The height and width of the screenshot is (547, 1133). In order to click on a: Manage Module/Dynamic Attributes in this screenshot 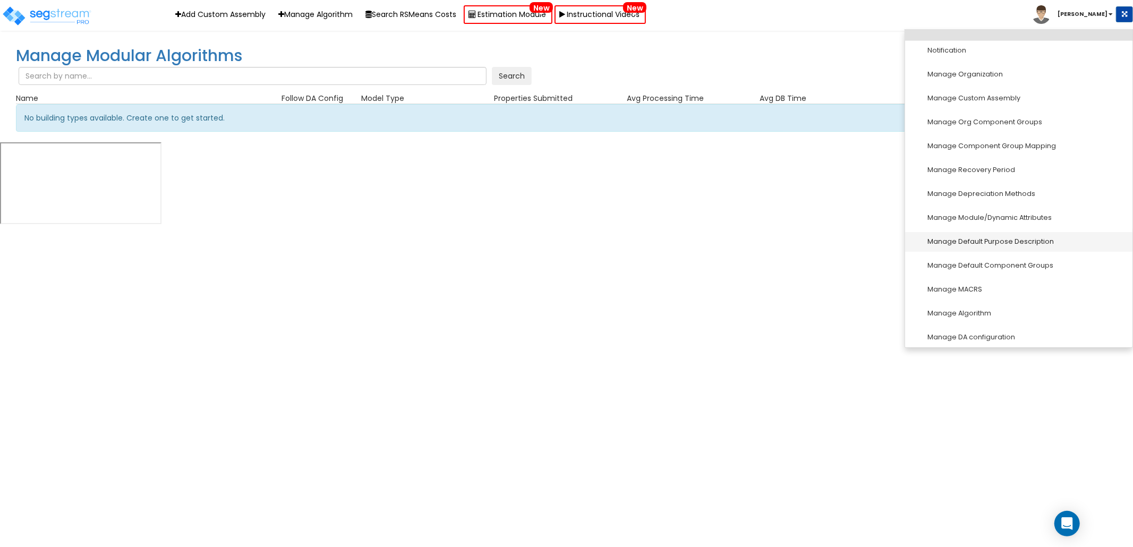, I will do `click(1019, 218)`.